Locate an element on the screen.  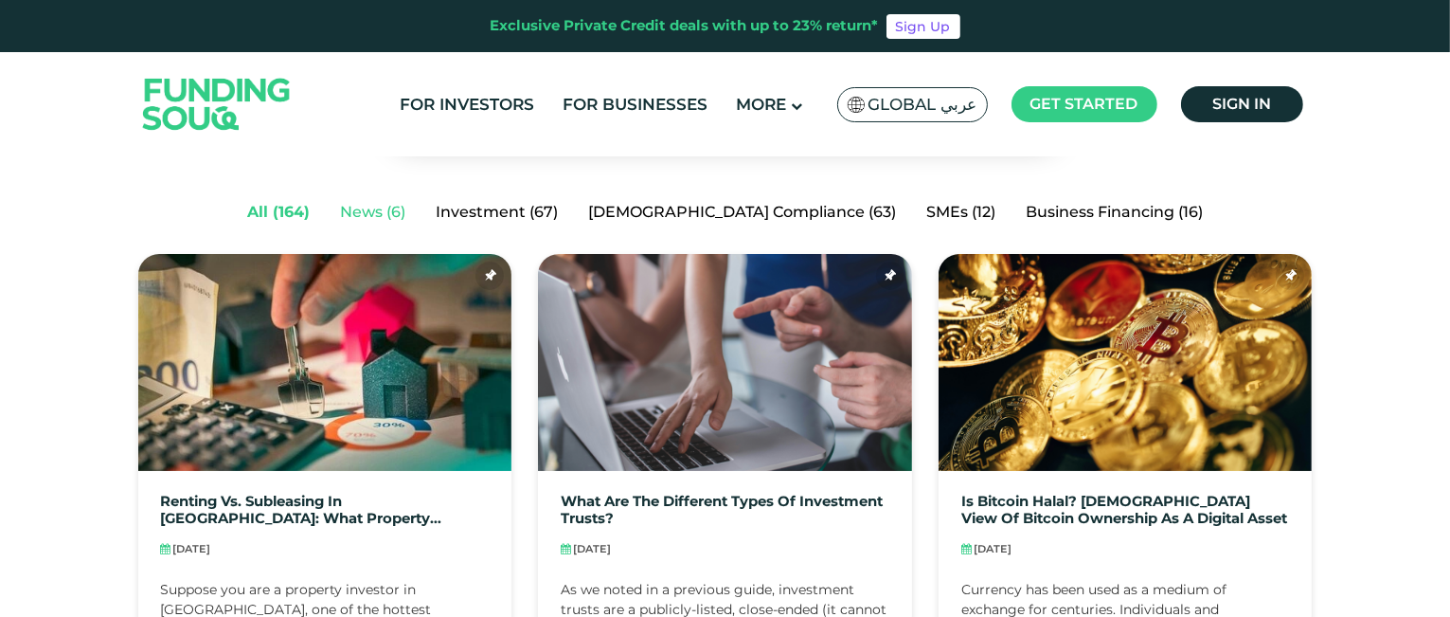
img: SA Flag is located at coordinates (856, 104).